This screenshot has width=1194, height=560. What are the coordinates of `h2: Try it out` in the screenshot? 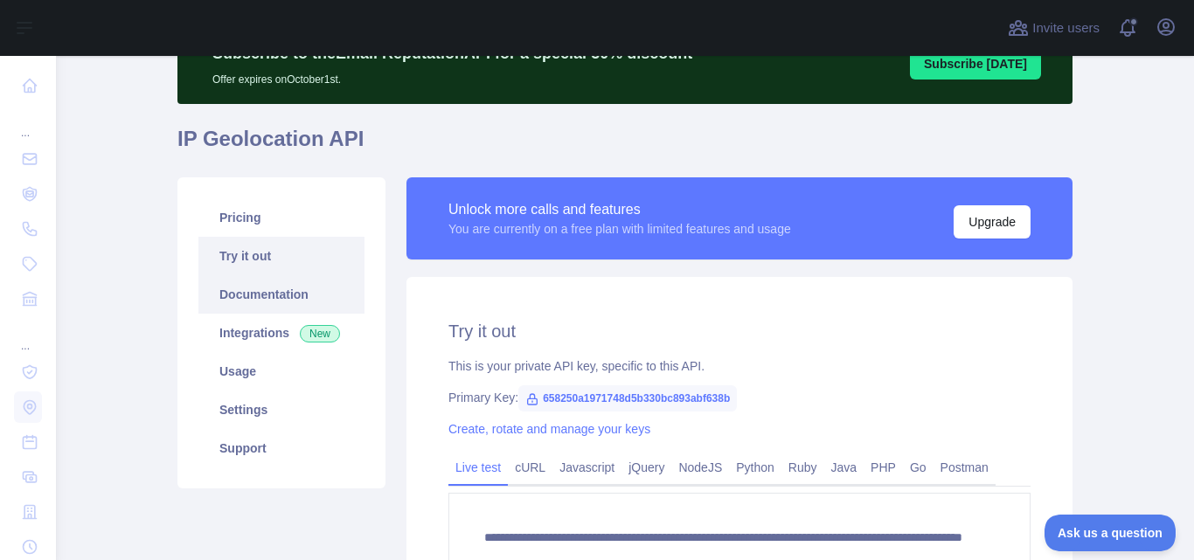 It's located at (739, 331).